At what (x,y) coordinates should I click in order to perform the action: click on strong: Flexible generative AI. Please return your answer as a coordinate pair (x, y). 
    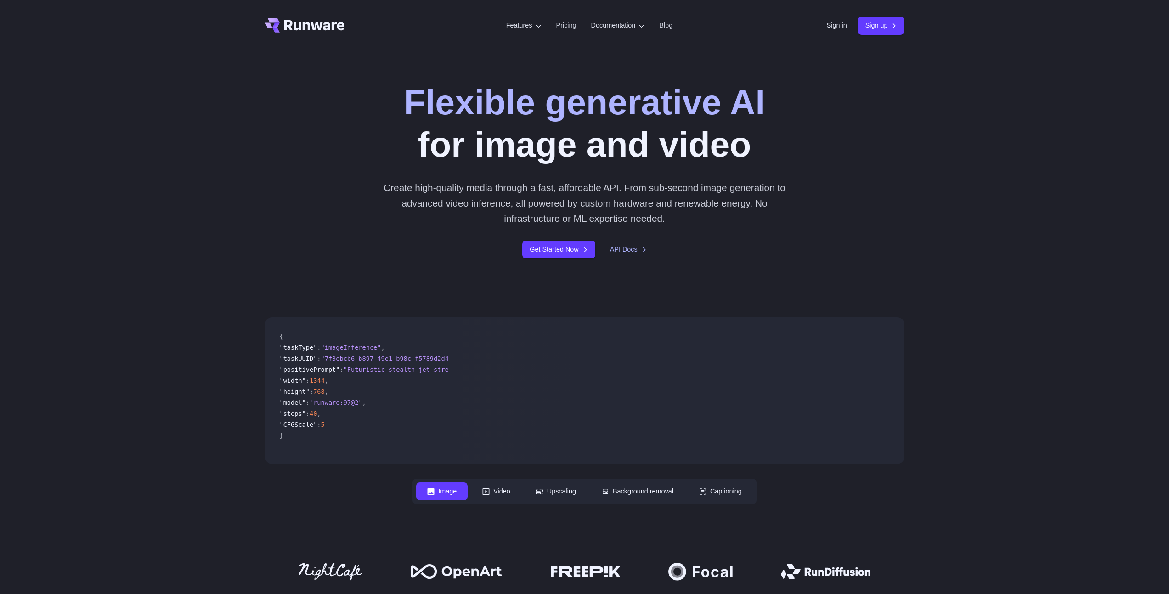
    Looking at the image, I should click on (584, 102).